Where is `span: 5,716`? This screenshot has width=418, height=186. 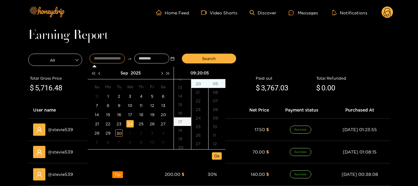 span: 5,716 is located at coordinates (44, 88).